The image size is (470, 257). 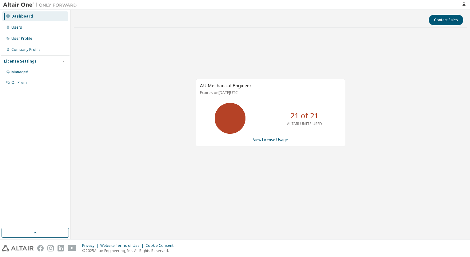 What do you see at coordinates (161, 245) in the screenshot?
I see `div: Cookie Consent` at bounding box center [161, 245].